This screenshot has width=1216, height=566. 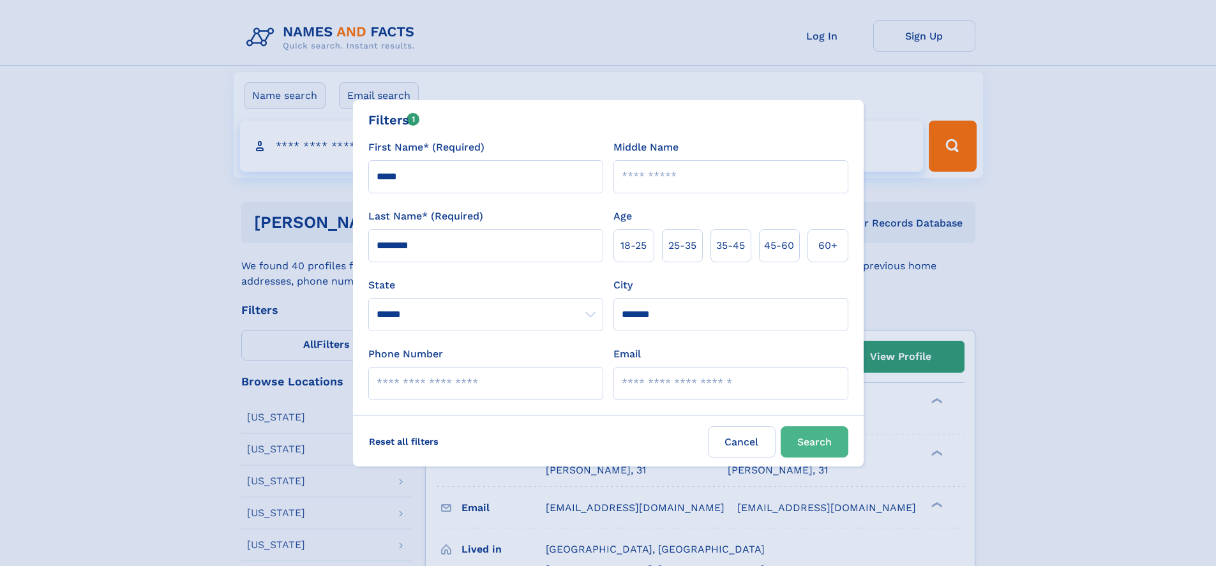 What do you see at coordinates (633, 246) in the screenshot?
I see `span: 18‑25` at bounding box center [633, 246].